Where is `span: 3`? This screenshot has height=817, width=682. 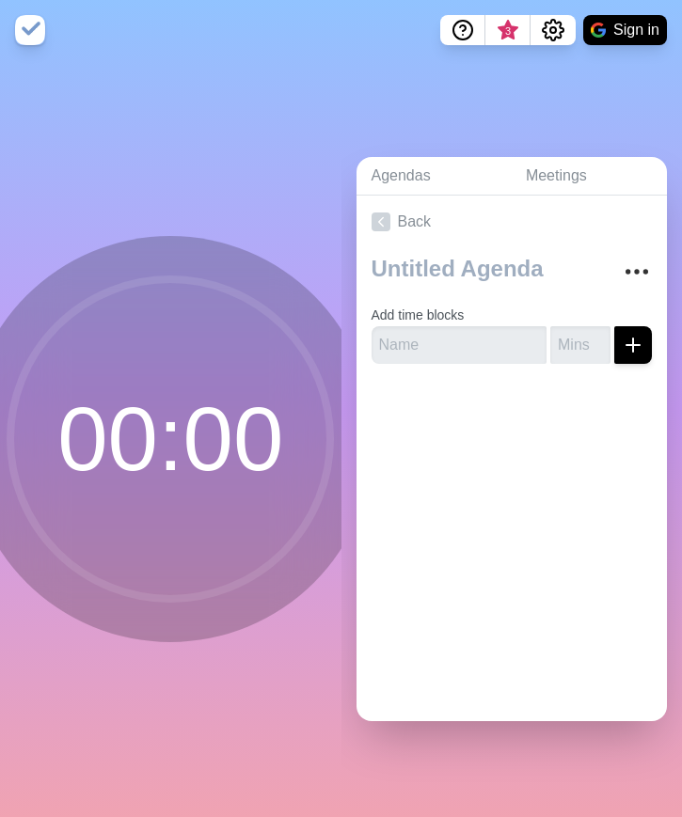 span: 3 is located at coordinates (508, 31).